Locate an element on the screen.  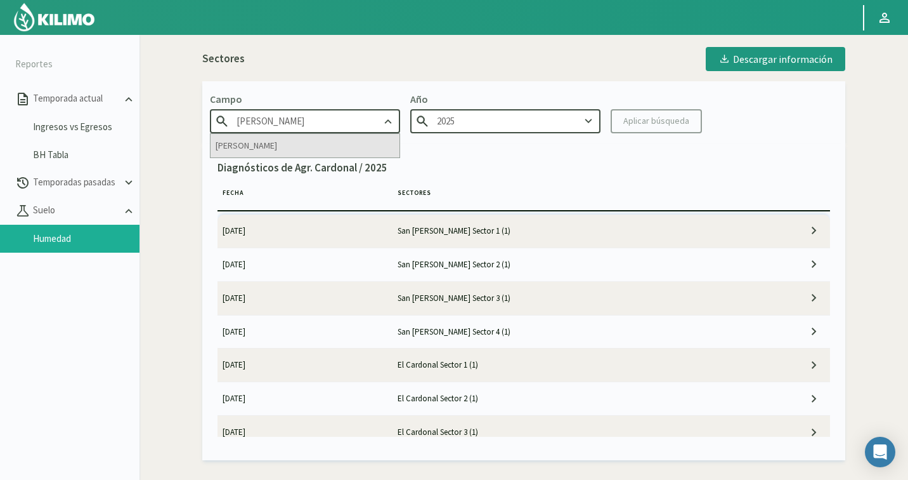
img: Kilimo is located at coordinates (54, 17).